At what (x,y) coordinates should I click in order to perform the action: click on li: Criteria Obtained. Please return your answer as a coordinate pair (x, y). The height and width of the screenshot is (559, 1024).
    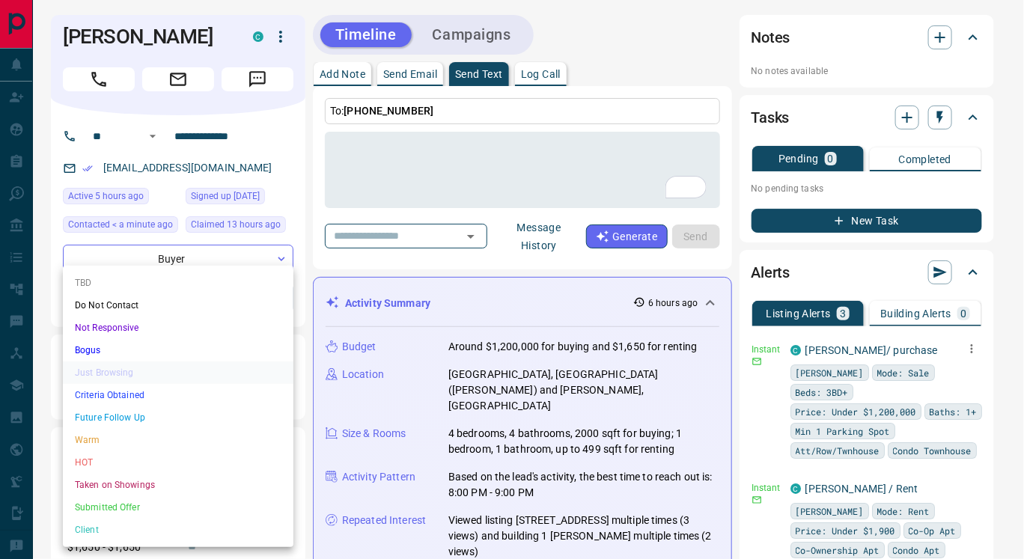
    Looking at the image, I should click on (178, 395).